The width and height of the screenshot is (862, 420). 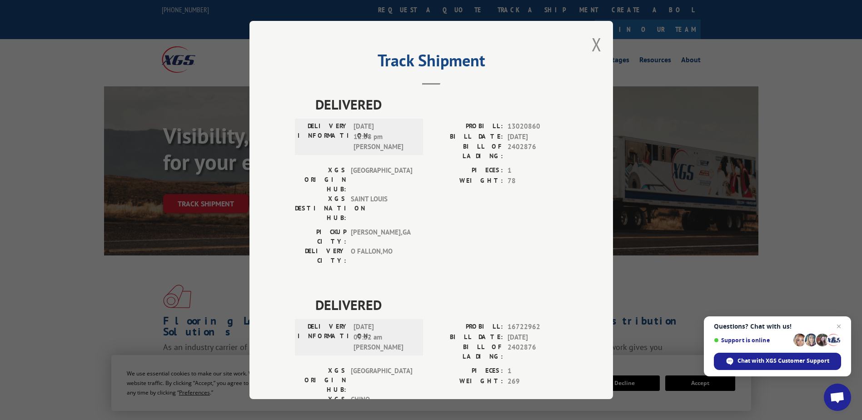 I want to click on div: Chat with XGS Customer Support, so click(x=778, y=361).